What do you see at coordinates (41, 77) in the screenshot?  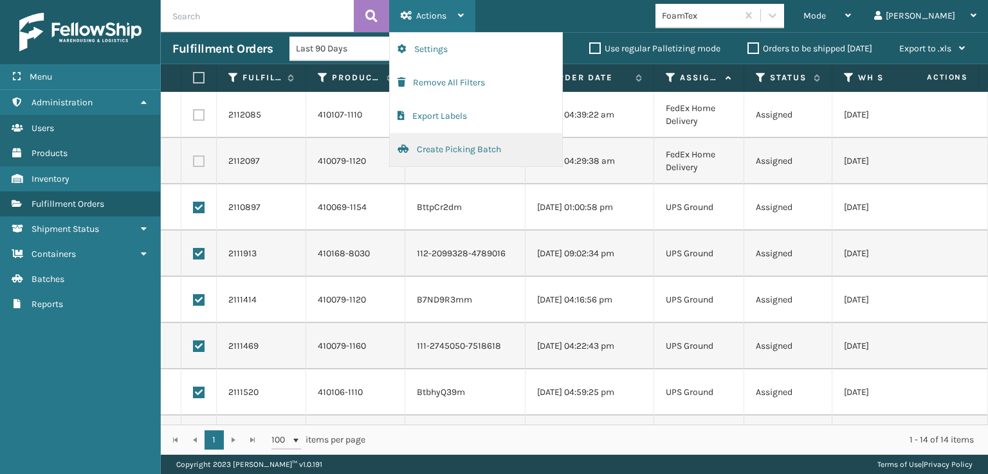 I see `span: Menu` at bounding box center [41, 77].